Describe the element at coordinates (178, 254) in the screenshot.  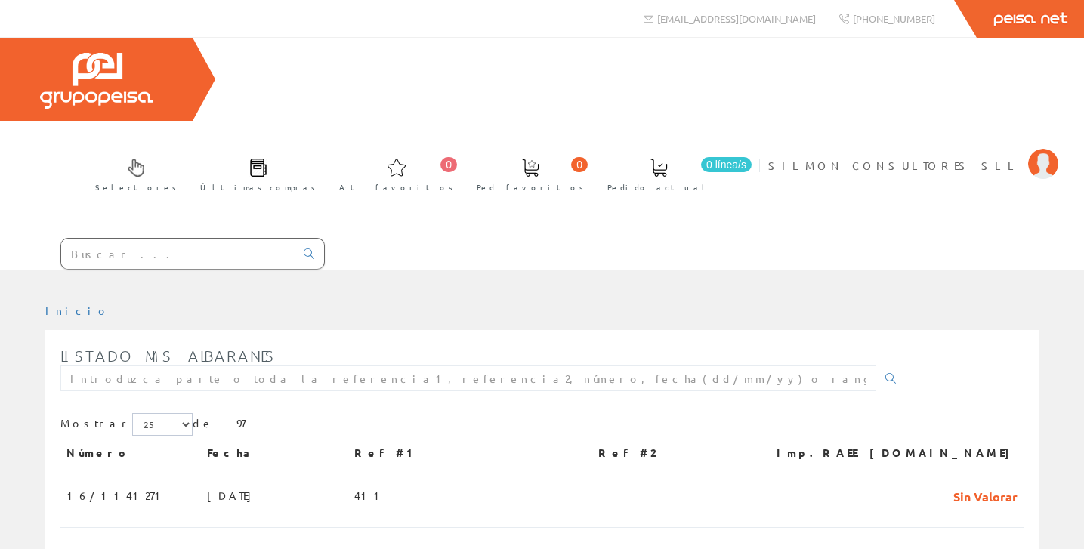
I see `input: Buscar ...` at that location.